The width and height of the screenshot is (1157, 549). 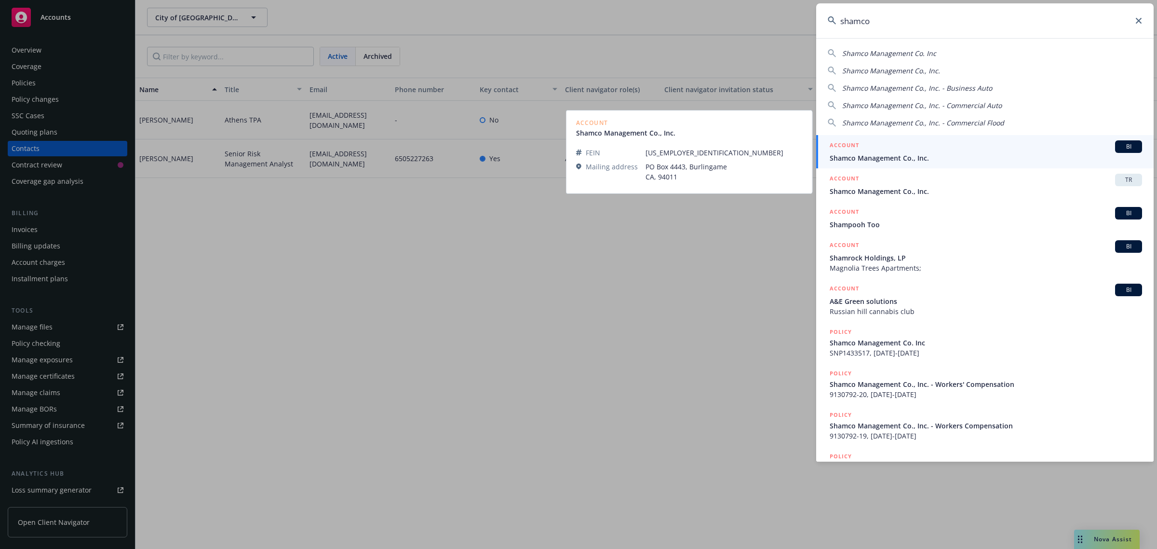 I want to click on span: Shamco Management Co., Inc. - Commercial Auto, so click(x=922, y=105).